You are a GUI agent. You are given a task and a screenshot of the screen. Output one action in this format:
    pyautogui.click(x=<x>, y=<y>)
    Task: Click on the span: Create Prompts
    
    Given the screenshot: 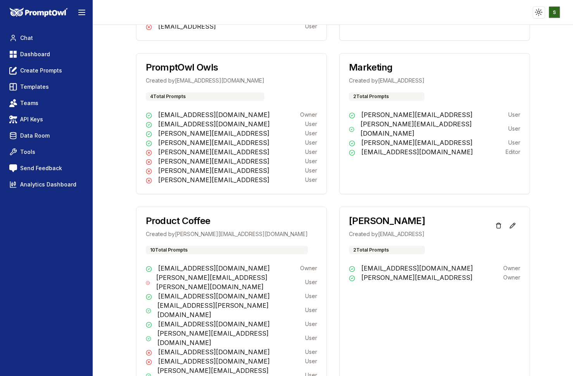 What is the action you would take?
    pyautogui.click(x=41, y=71)
    